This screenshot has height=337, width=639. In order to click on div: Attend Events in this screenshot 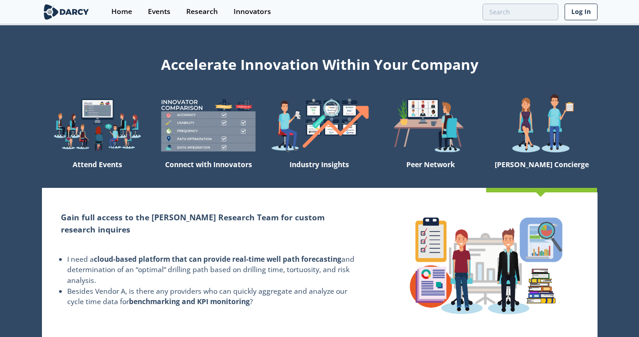, I will do `click(97, 172)`.